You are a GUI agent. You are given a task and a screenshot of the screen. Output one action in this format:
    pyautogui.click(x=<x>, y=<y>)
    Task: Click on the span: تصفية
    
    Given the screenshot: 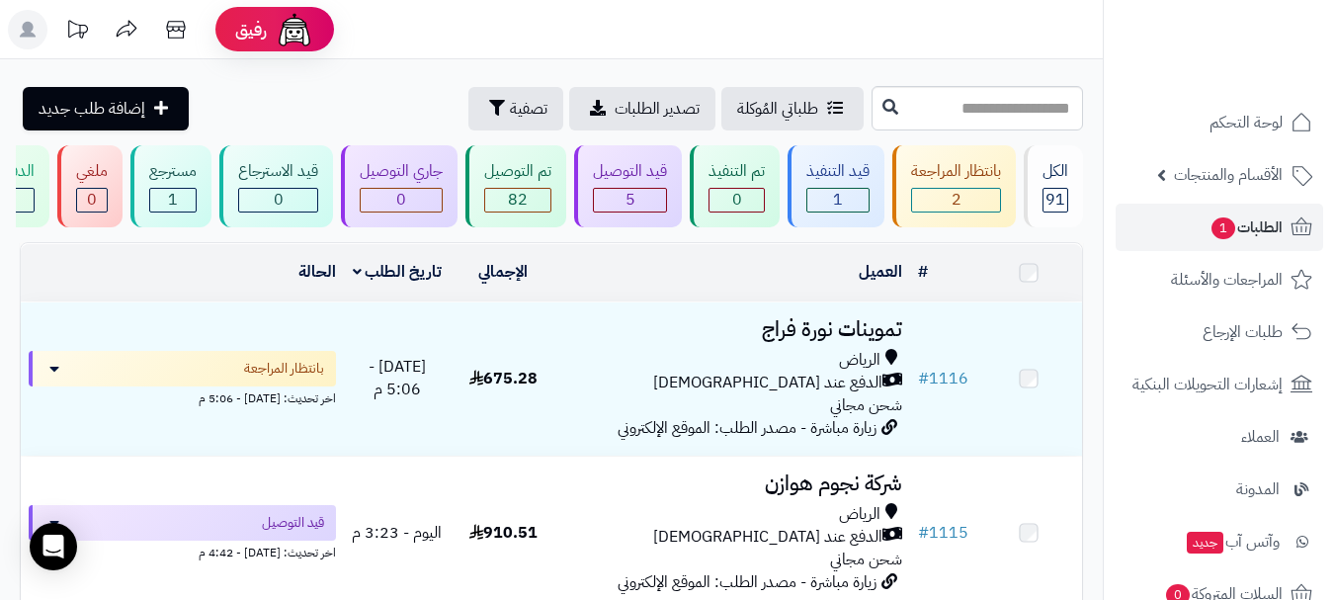 What is the action you would take?
    pyautogui.click(x=529, y=109)
    